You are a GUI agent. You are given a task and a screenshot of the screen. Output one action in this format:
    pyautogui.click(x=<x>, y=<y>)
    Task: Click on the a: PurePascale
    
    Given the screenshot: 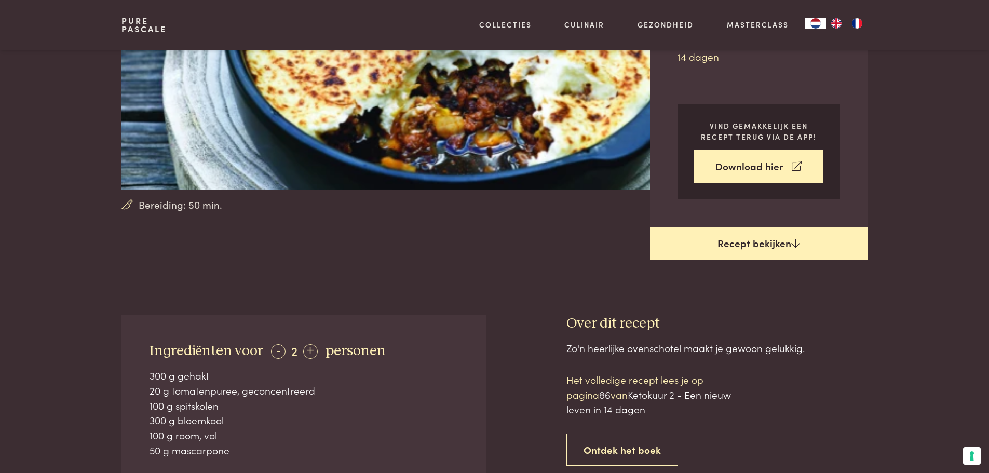 What is the action you would take?
    pyautogui.click(x=144, y=25)
    